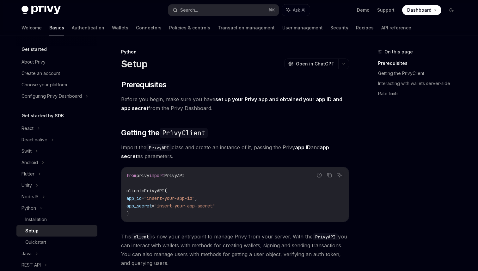 The height and width of the screenshot is (271, 478). Describe the element at coordinates (396, 28) in the screenshot. I see `a: API reference` at that location.